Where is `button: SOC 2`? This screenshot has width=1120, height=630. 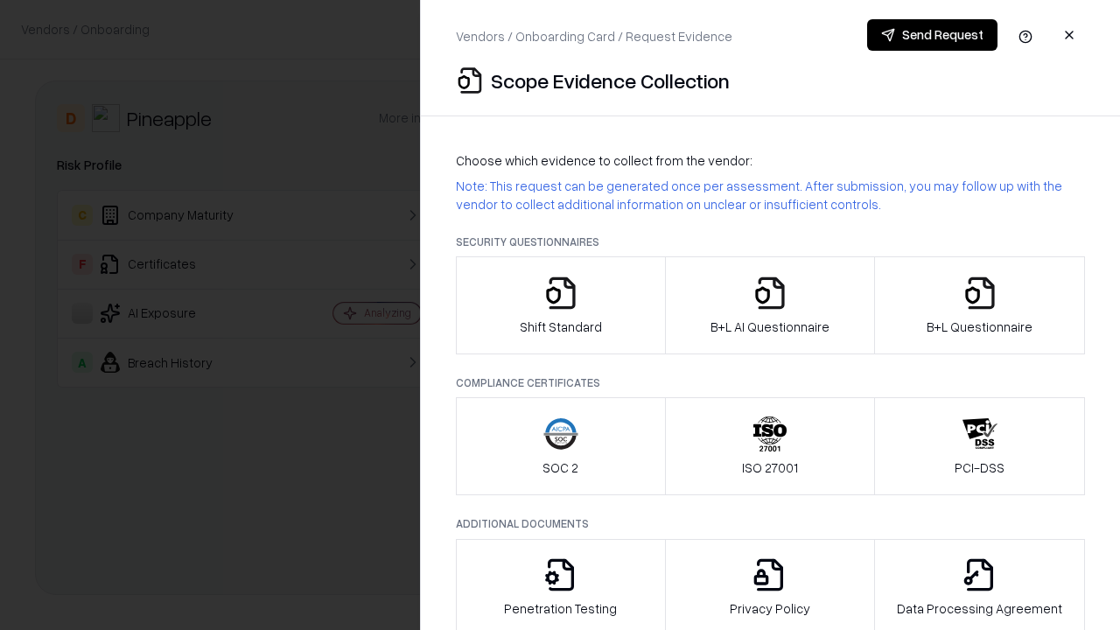
button: SOC 2 is located at coordinates (561, 446).